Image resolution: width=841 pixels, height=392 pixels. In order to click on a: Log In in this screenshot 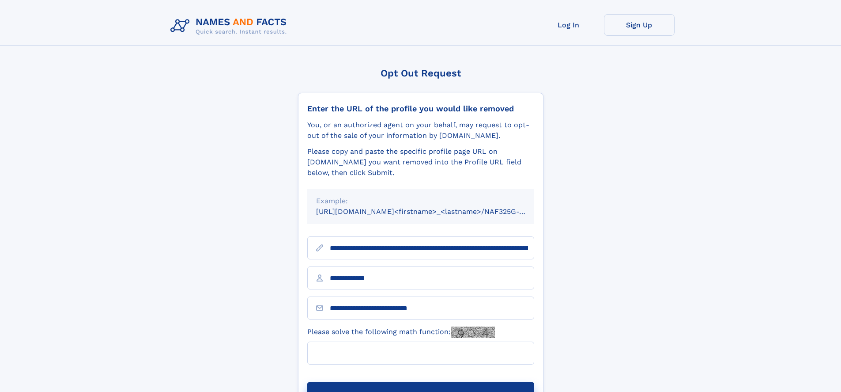, I will do `click(569, 25)`.